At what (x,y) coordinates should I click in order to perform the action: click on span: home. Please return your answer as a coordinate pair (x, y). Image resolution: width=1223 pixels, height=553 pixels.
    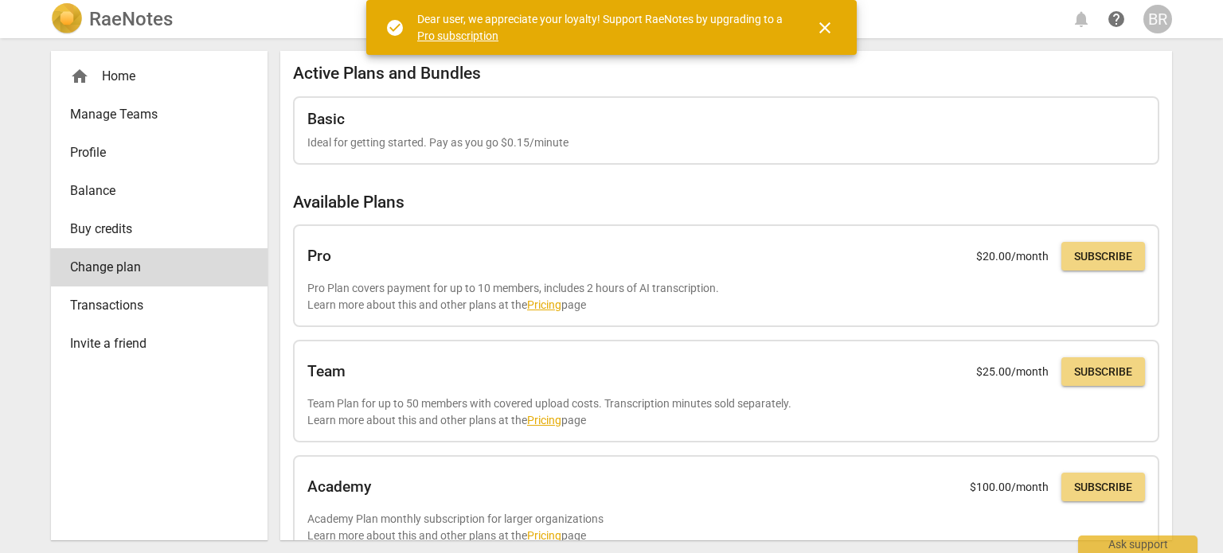
    Looking at the image, I should click on (80, 76).